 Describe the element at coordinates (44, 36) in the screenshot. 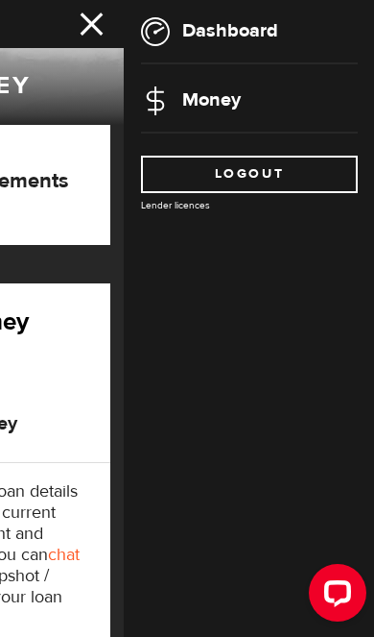

I see `button: Open LiveChat chat widget` at that location.